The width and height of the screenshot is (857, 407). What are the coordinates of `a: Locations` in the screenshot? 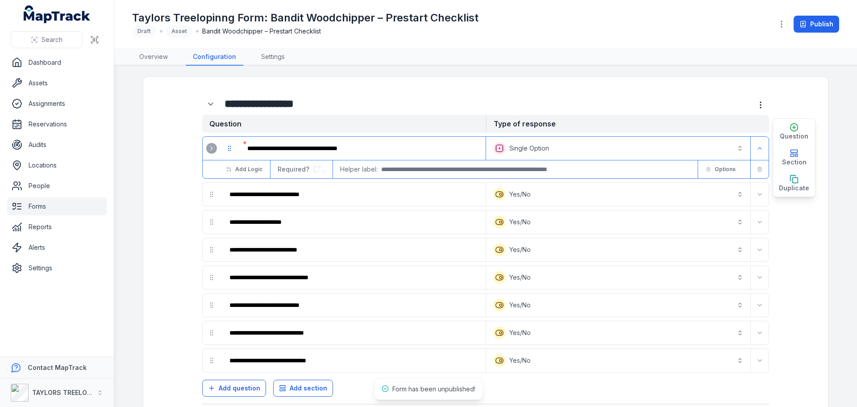 It's located at (57, 165).